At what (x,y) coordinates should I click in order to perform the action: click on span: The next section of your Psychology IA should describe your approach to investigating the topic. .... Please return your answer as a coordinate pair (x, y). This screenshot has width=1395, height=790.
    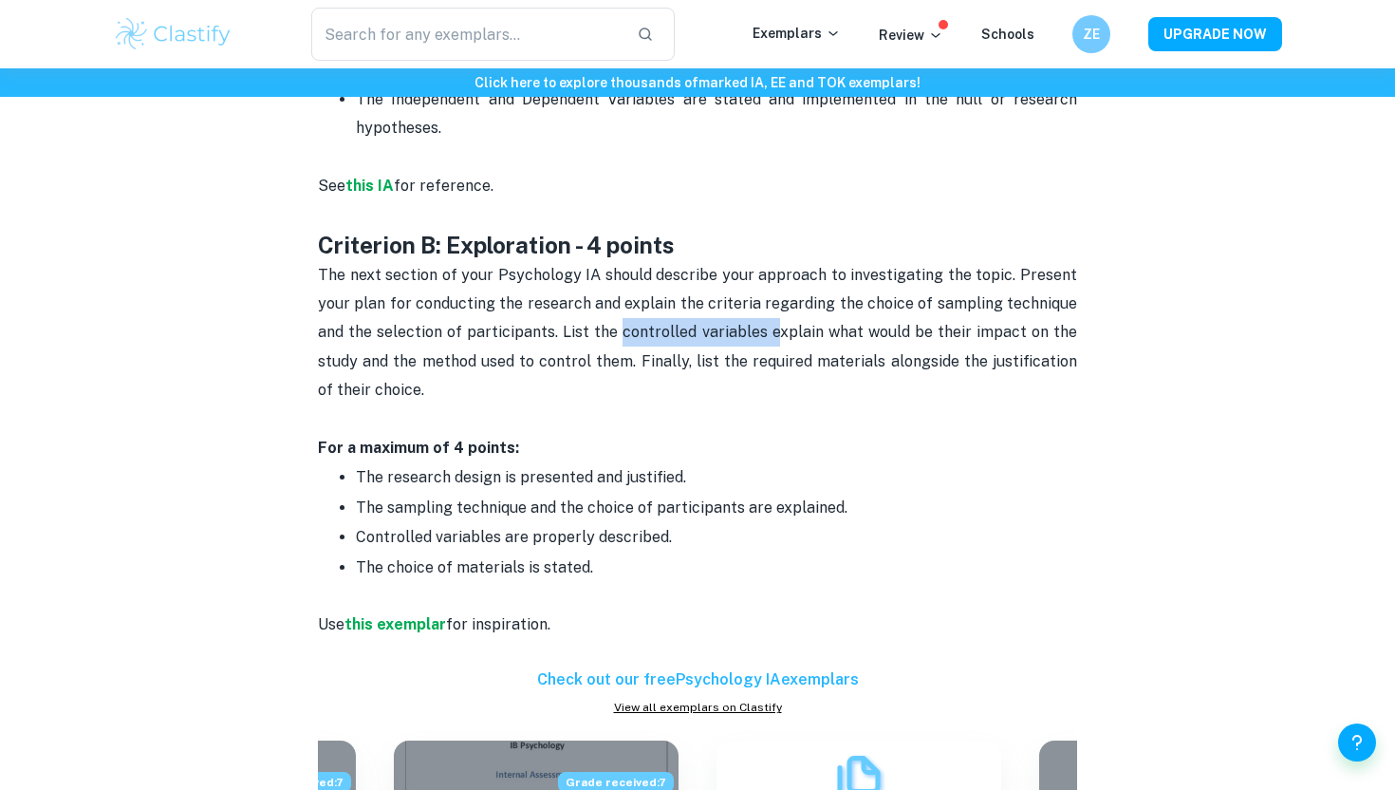
    Looking at the image, I should click on (700, 332).